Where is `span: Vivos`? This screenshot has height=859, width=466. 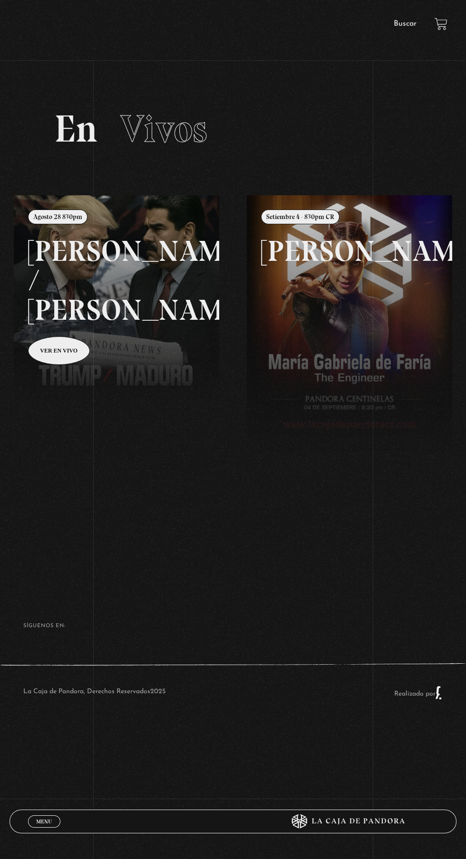 span: Vivos is located at coordinates (164, 129).